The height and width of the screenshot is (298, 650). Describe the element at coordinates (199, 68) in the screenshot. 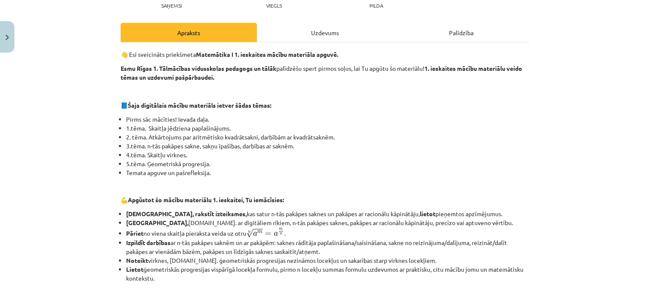

I see `b: Esmu Rīgas 1. Tālmācības vidusskolas pedagogs un tālāk` at that location.